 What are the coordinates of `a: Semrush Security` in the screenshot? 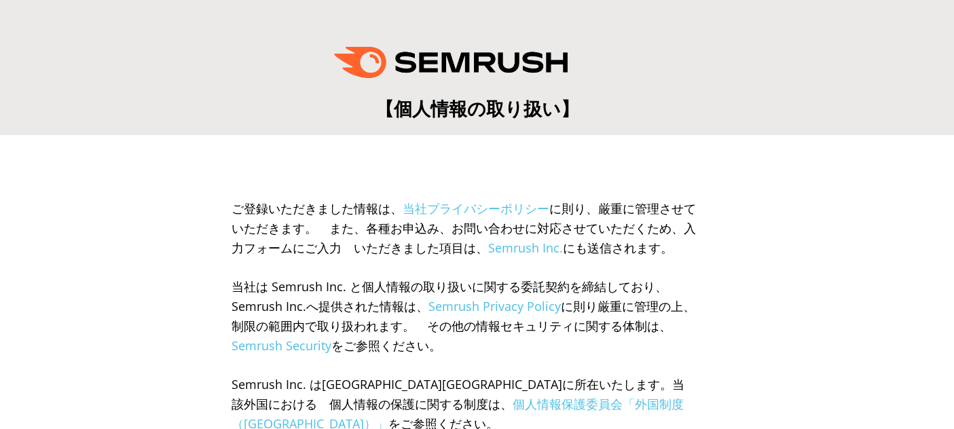 It's located at (281, 346).